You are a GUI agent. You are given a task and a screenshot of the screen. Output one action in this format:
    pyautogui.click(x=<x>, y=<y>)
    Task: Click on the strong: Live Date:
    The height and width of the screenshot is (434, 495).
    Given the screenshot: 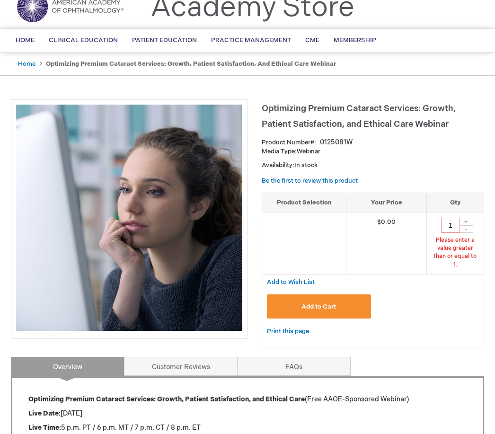 What is the action you would take?
    pyautogui.click(x=44, y=413)
    